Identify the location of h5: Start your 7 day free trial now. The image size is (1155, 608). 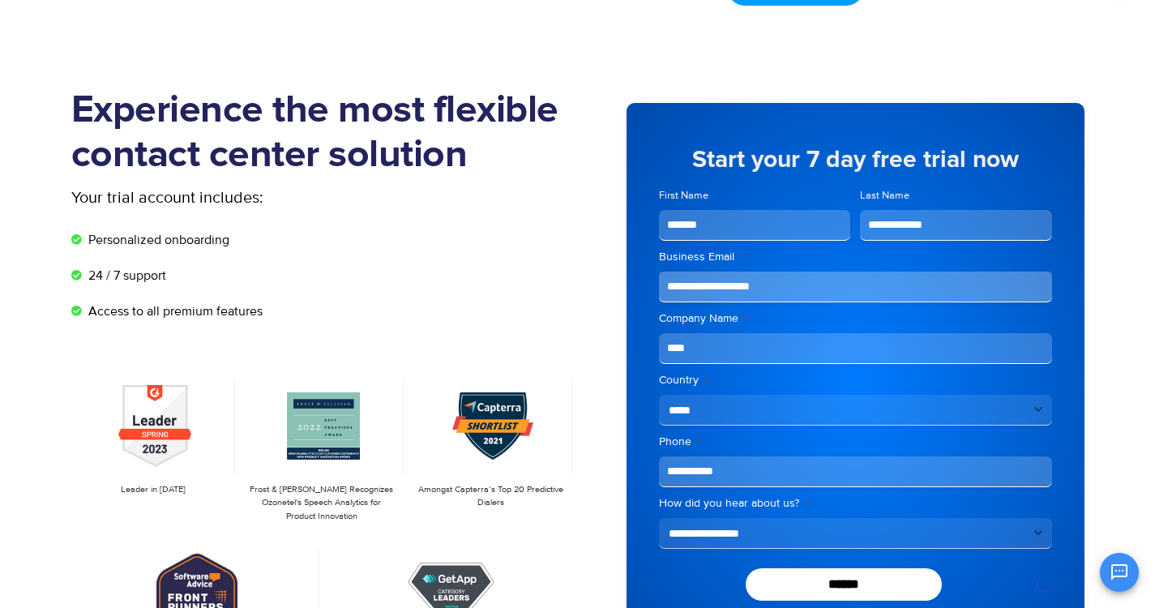
(855, 160).